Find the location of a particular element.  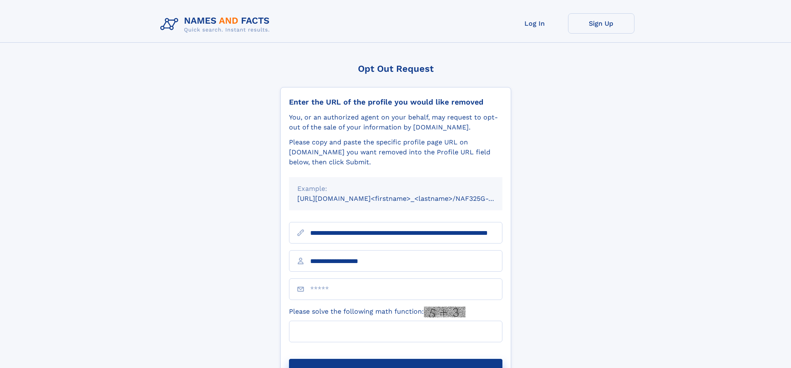

div: You, or an authorized agent on your behalf, may request to opt-out of the sale of your informatio... is located at coordinates (396, 122).